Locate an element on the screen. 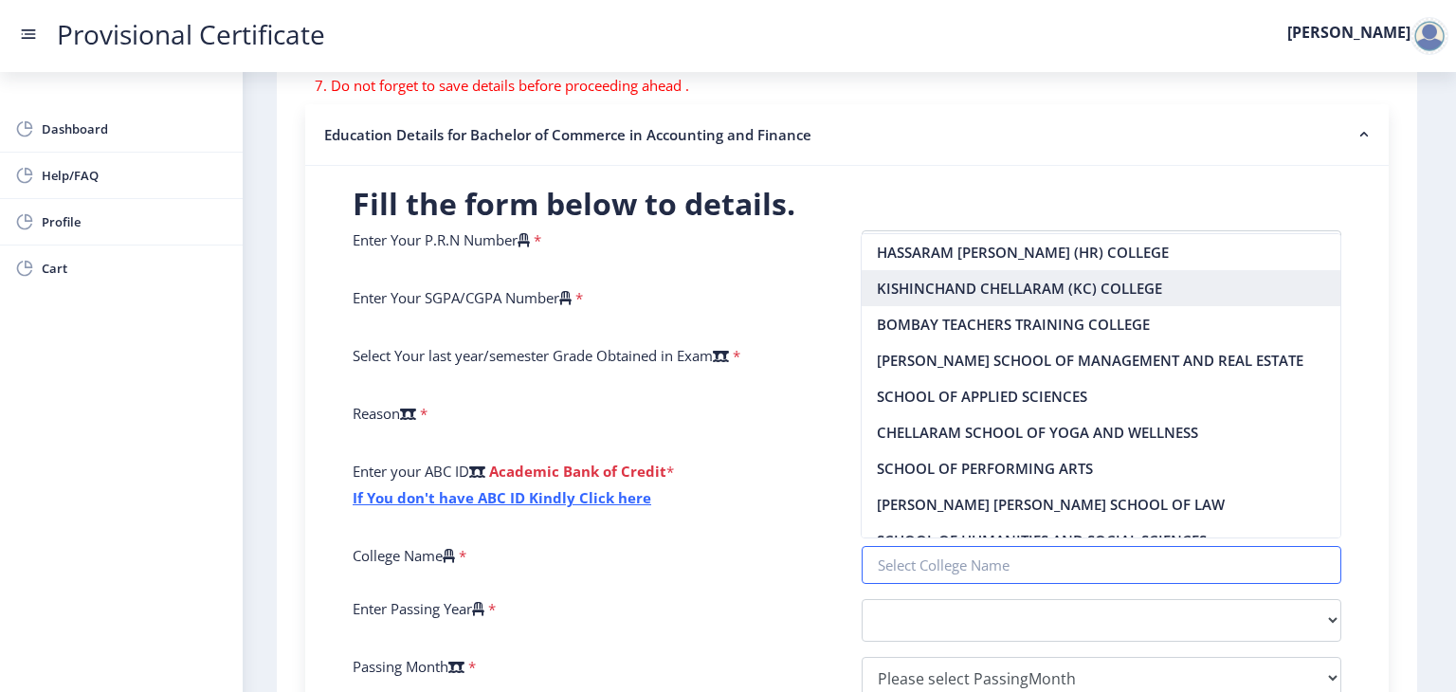 The image size is (1456, 692). nb-accordion-item-header: Education Details for Bachelor of Commerce in Accounting and Finance is located at coordinates (847, 135).